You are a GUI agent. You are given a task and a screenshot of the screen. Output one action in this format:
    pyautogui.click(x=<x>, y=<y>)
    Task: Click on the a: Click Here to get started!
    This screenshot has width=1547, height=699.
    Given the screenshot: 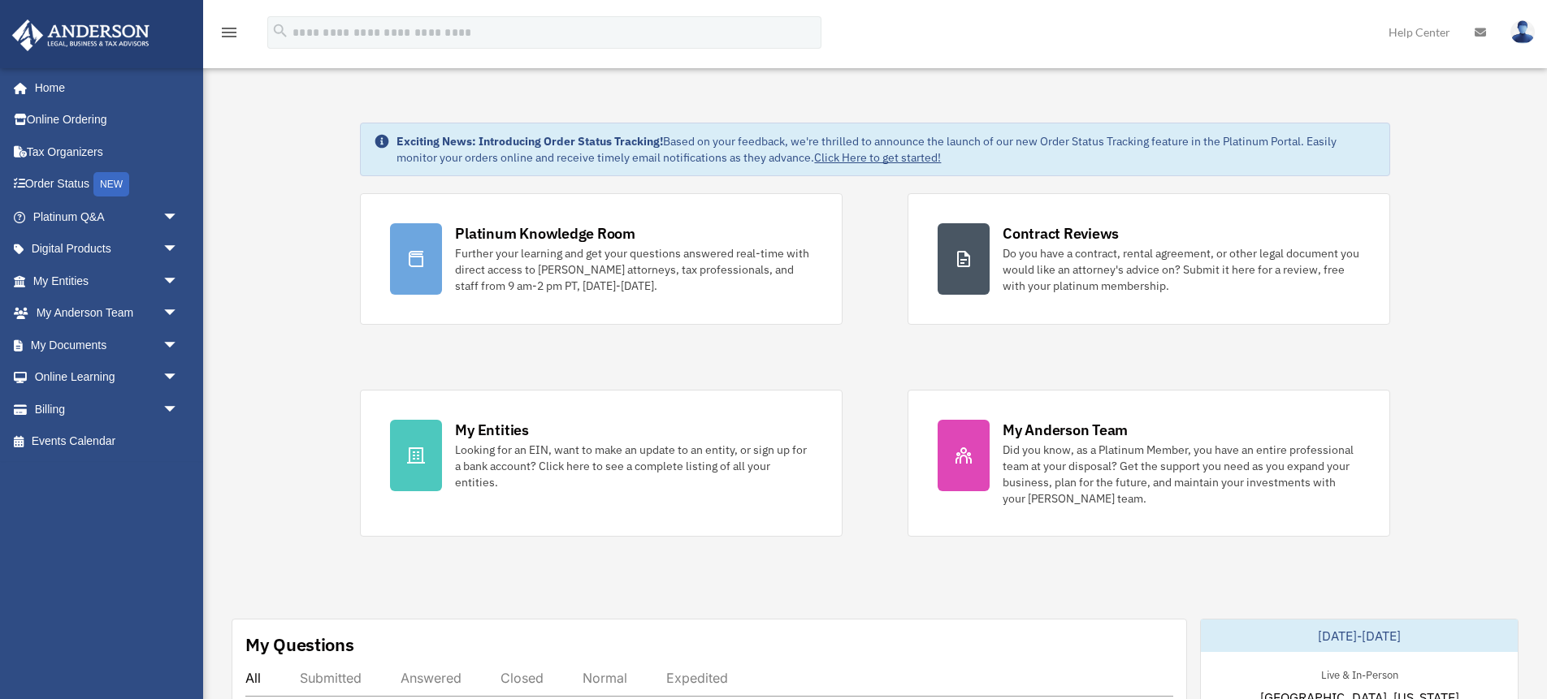 What is the action you would take?
    pyautogui.click(x=877, y=158)
    